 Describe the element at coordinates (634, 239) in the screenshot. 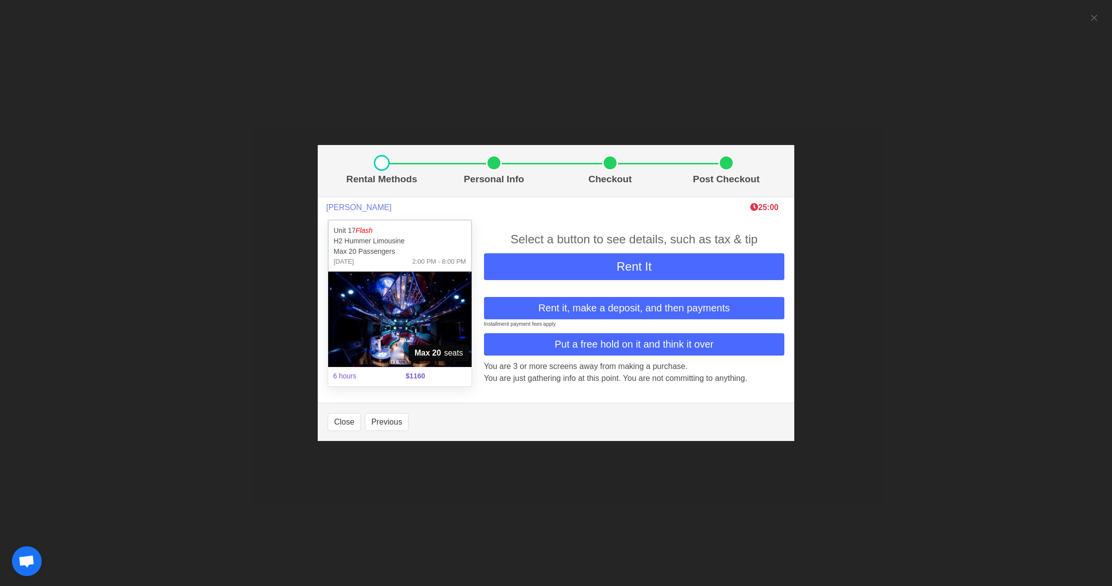

I see `div: Select a button to see details, such as tax & tip` at that location.